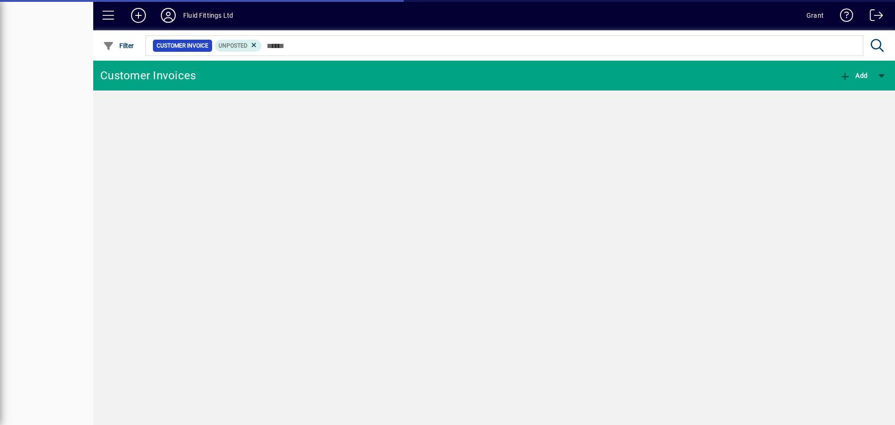 The height and width of the screenshot is (425, 895). Describe the element at coordinates (238, 46) in the screenshot. I see `mat-chip: Customer Invoice Status: Unposted` at that location.